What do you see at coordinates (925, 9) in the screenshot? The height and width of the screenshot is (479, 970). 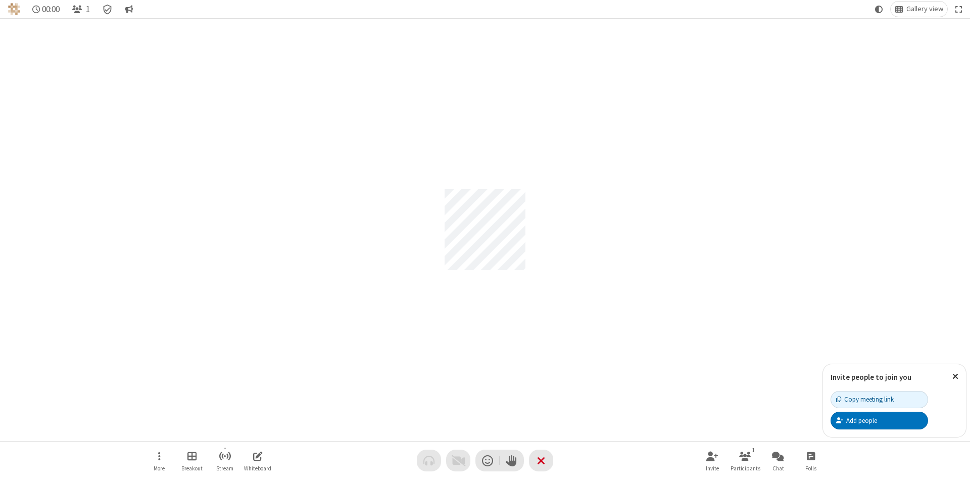 I see `span: Gallery view` at bounding box center [925, 9].